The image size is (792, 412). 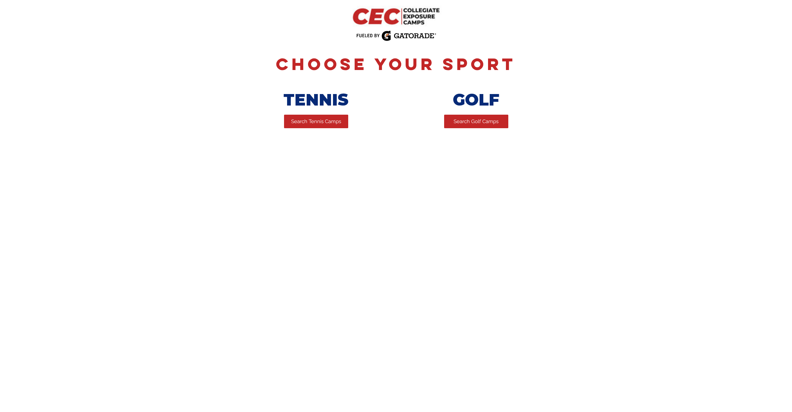 I want to click on img: CEC Logo Primary.png, so click(x=396, y=16).